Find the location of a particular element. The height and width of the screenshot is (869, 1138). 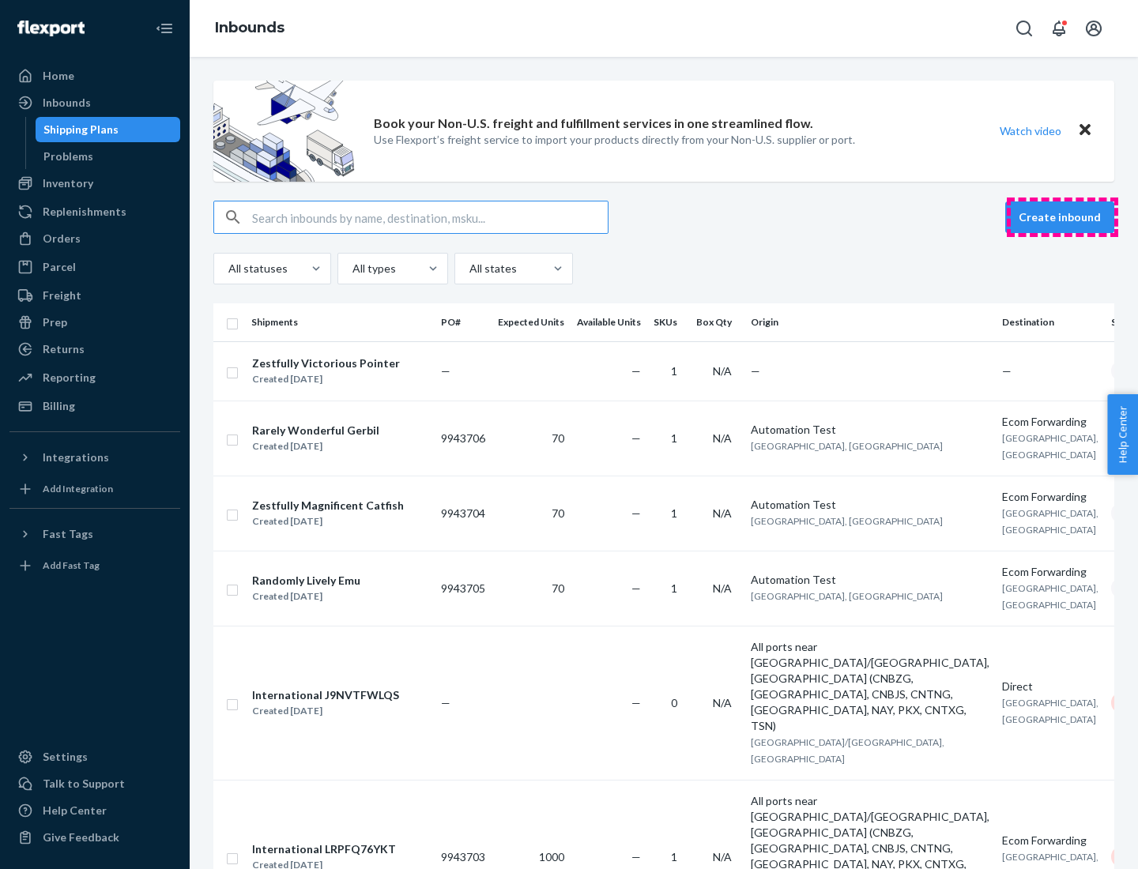

div: Orders is located at coordinates (62, 239).